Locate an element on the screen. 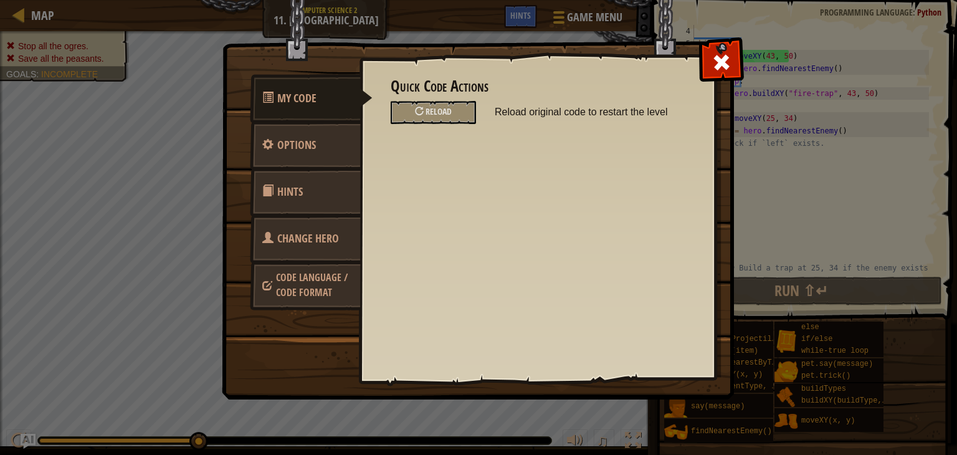 This screenshot has width=957, height=455. a: My Code is located at coordinates (311, 98).